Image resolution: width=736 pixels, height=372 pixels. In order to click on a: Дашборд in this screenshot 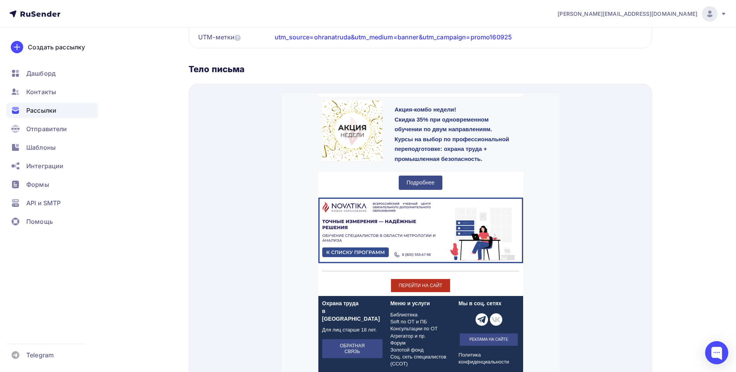, I will do `click(52, 73)`.